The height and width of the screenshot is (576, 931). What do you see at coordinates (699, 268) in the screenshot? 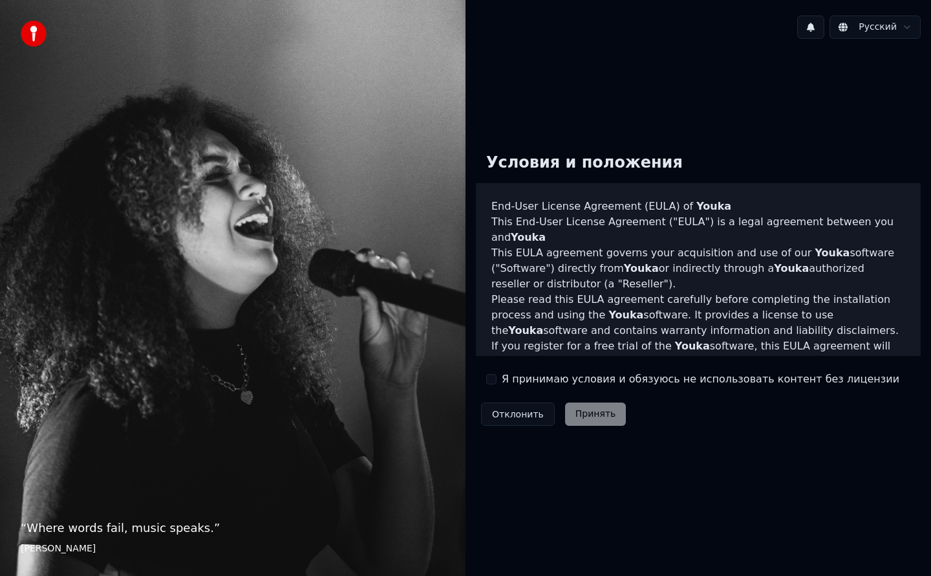
I see `p: This EULA agreement governs your acquisition and use of our software ("Software") directly from o...` at bounding box center [699, 268].